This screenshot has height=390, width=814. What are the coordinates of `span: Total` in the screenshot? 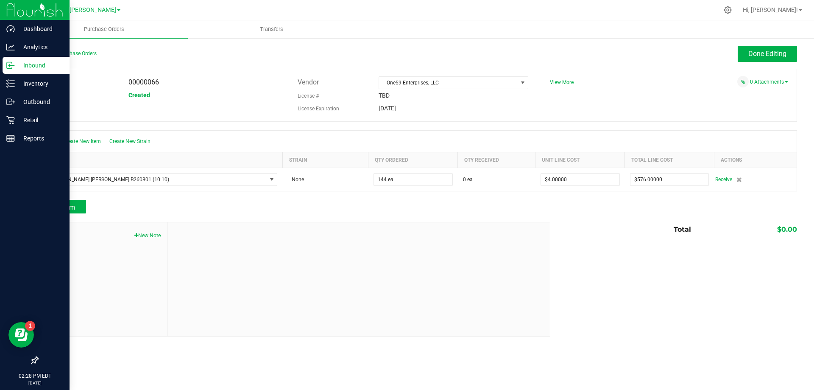 It's located at (683, 229).